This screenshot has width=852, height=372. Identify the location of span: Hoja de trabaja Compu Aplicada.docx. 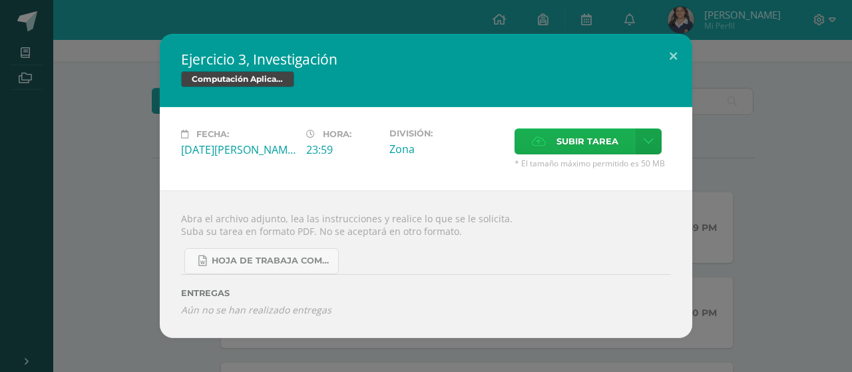
(272, 261).